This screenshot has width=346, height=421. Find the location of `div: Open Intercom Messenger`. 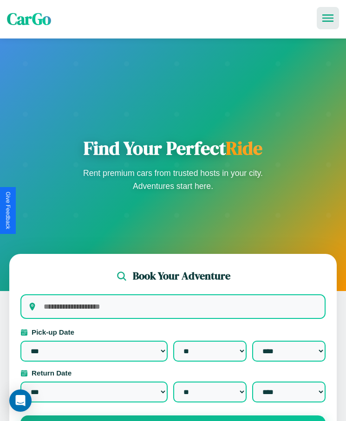

div: Open Intercom Messenger is located at coordinates (20, 400).